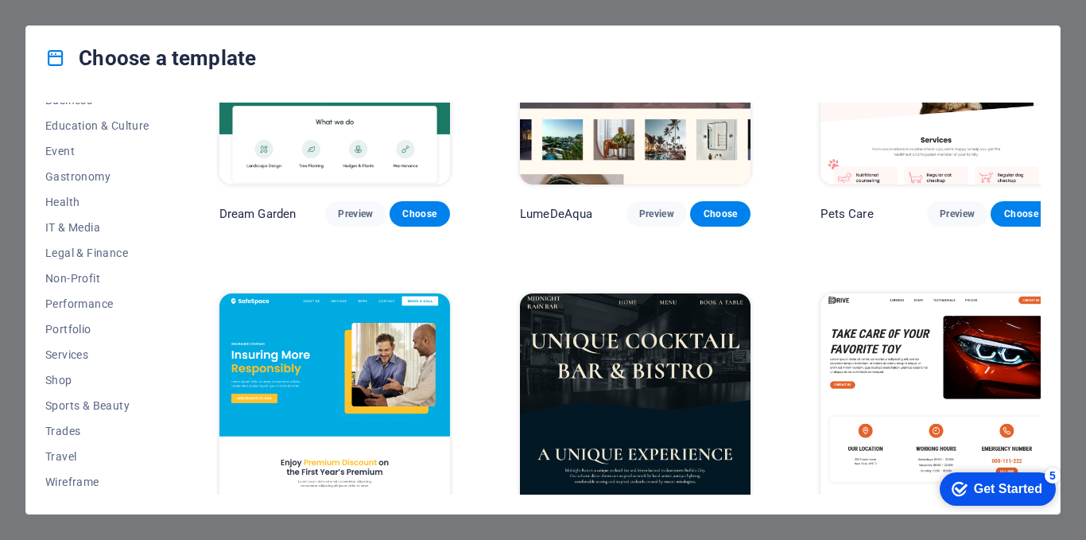 The image size is (1086, 540). What do you see at coordinates (936, 400) in the screenshot?
I see `img: Drive` at bounding box center [936, 400].